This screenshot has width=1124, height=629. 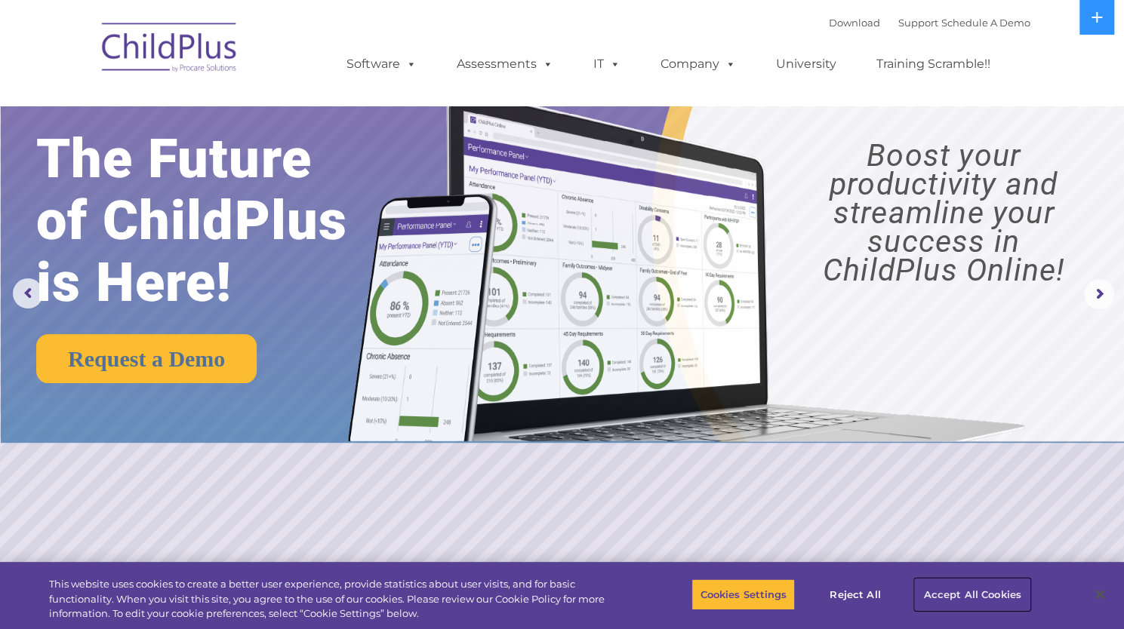 I want to click on span: Last name, so click(x=232, y=105).